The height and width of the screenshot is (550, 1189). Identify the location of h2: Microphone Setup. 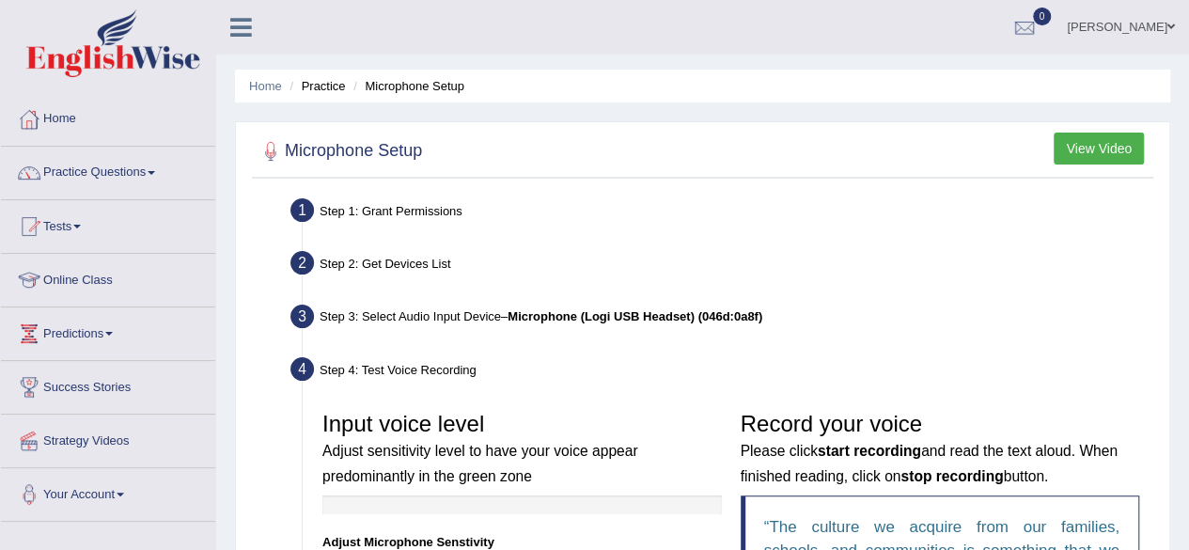
(339, 151).